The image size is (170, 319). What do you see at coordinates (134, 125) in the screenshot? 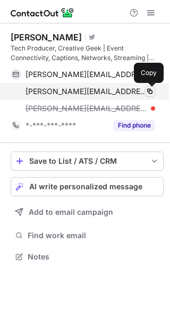
I see `button: Reveal Button` at bounding box center [134, 125].